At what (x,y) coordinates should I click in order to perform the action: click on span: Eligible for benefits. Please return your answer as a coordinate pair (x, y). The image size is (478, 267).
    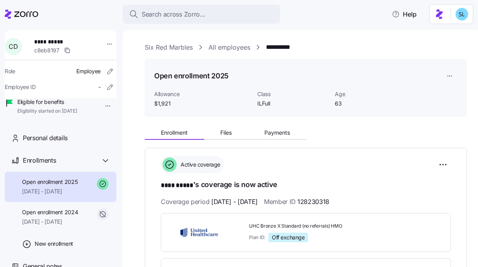
    Looking at the image, I should click on (47, 102).